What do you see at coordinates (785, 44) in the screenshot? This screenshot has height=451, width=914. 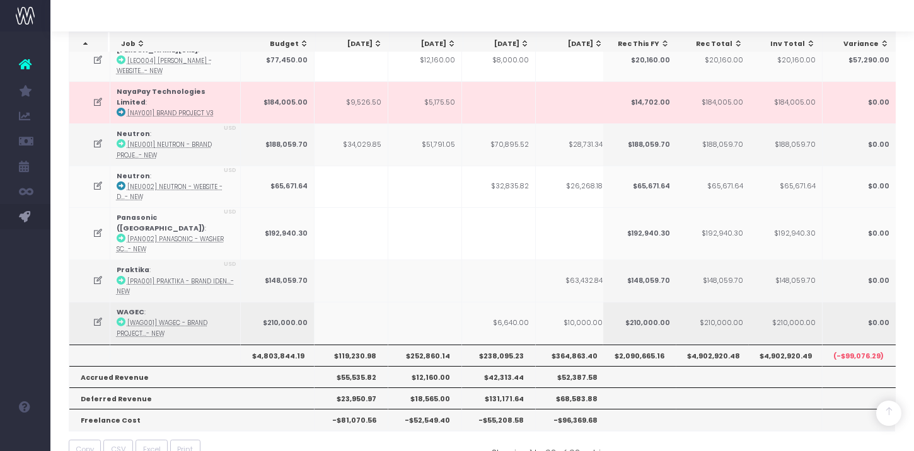 I see `th: Inv Total: activate to sort column ascending` at bounding box center [785, 44].